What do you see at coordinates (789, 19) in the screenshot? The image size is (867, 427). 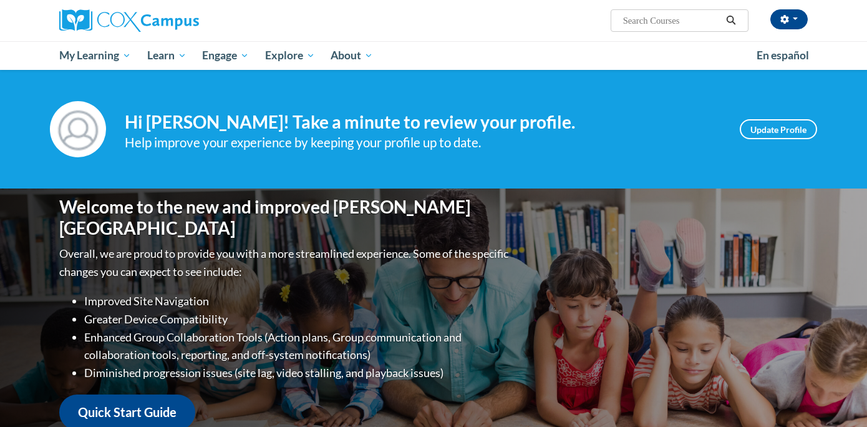 I see `button: Account Settings` at bounding box center [789, 19].